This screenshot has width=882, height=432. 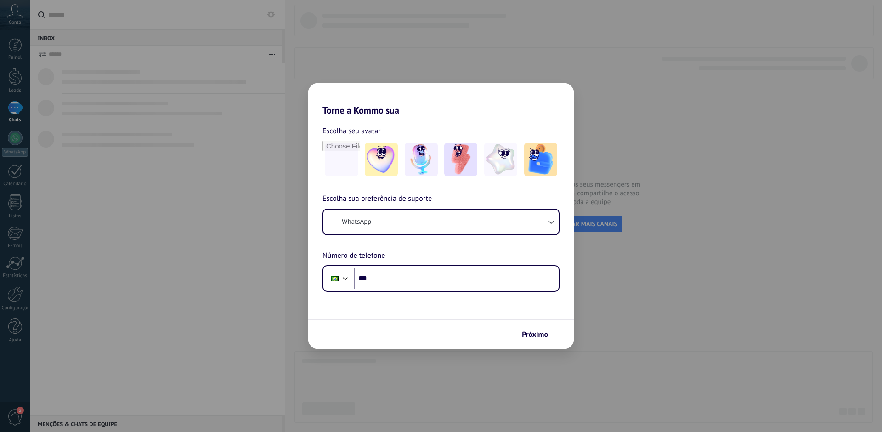 What do you see at coordinates (461, 159) in the screenshot?
I see `img: -3.jpeg` at bounding box center [461, 159].